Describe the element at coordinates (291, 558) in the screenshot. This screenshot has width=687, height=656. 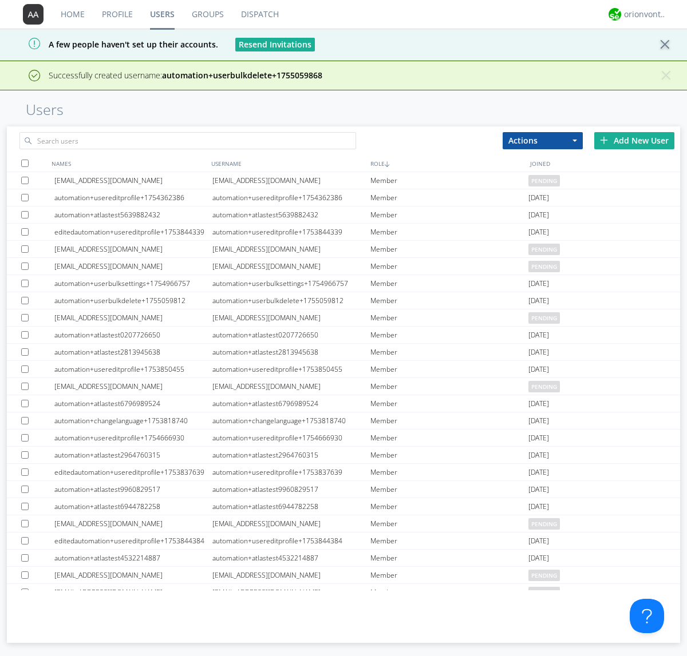
I see `div: automation+atlastest4532214887` at that location.